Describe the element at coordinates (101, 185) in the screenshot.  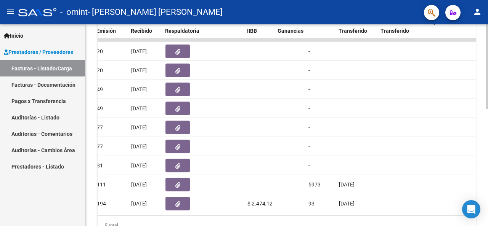
I see `span: 111` at that location.